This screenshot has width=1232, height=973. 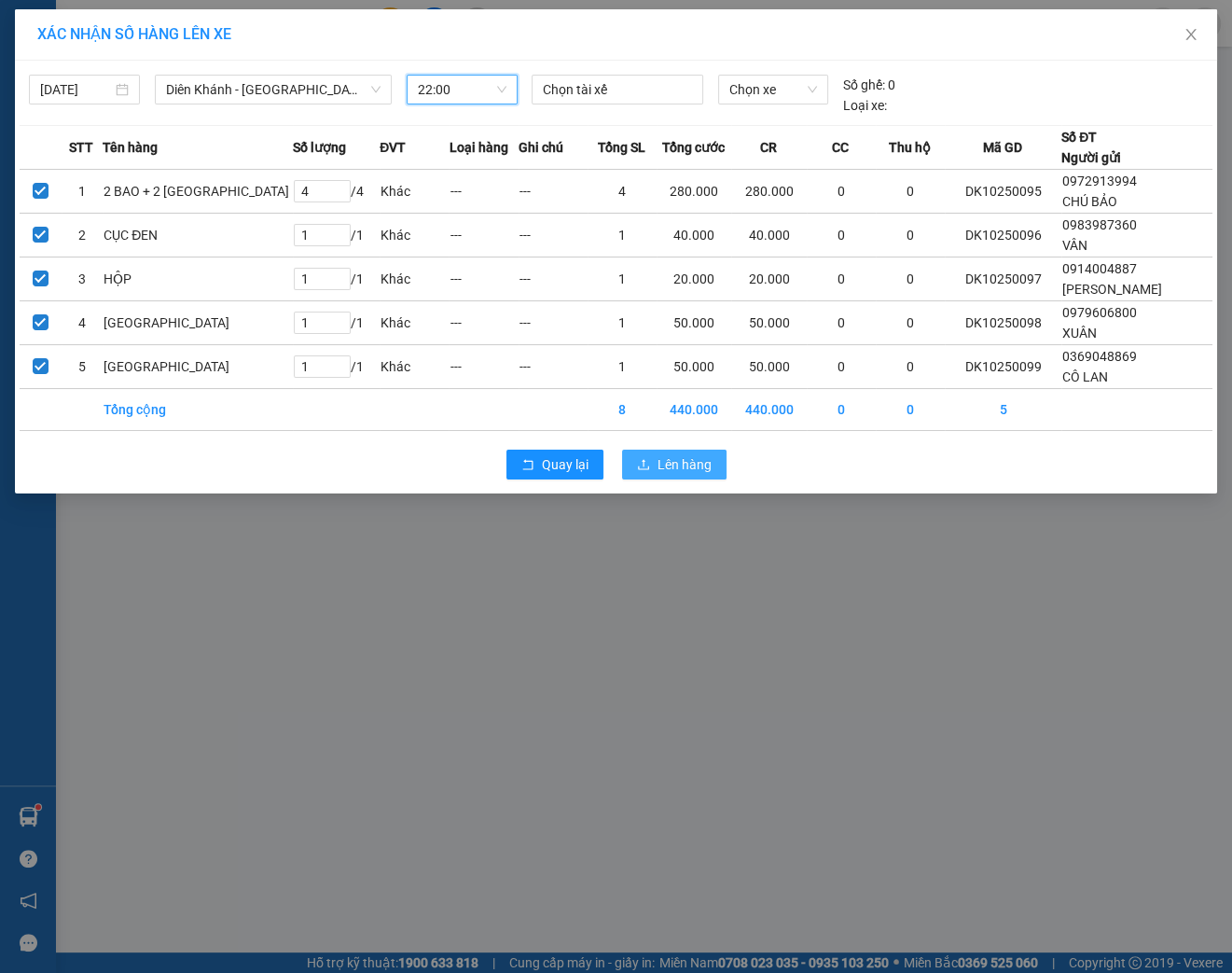 What do you see at coordinates (685, 465) in the screenshot?
I see `span: Lên hàng` at bounding box center [685, 465].